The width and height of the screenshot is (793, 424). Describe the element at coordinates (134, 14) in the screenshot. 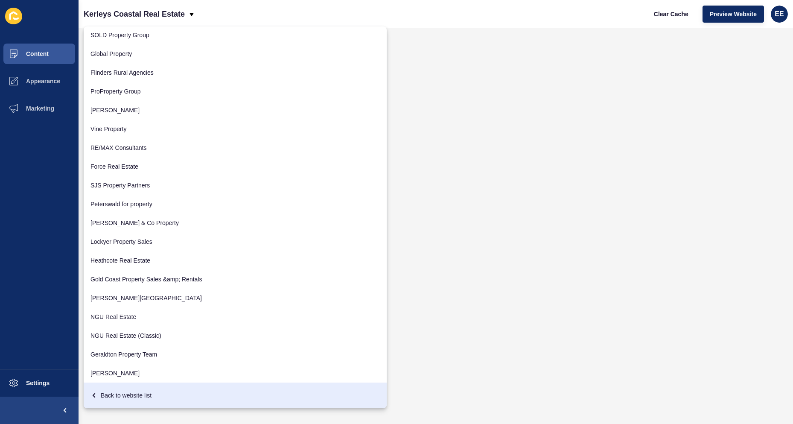

I see `p: Kerleys Coastal Real Estate` at that location.